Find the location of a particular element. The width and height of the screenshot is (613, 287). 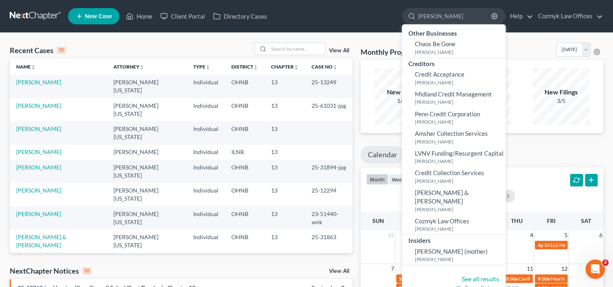

a: Client Portal is located at coordinates (183, 16).